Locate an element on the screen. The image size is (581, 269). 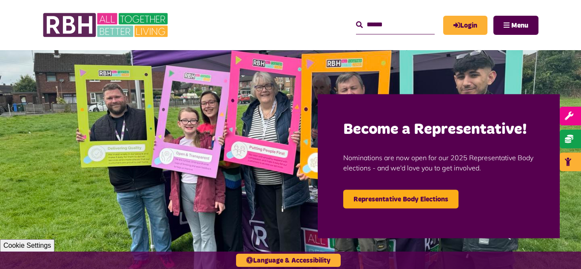
button: Navigation is located at coordinates (516, 25).